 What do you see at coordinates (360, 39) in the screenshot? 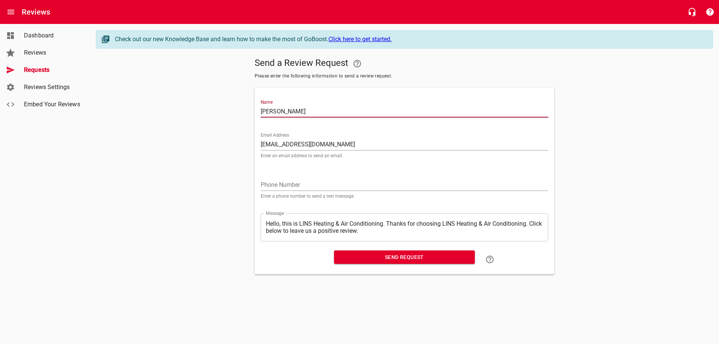
I see `a: Click here to get started.` at bounding box center [360, 39].